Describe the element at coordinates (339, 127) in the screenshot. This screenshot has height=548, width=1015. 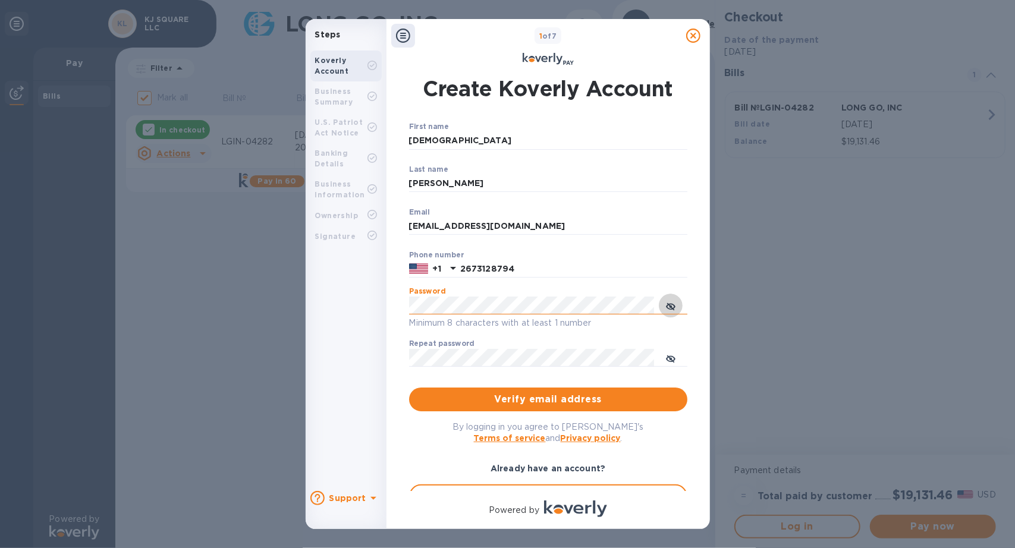
I see `b: U.S. Patriot Act Notice` at that location.